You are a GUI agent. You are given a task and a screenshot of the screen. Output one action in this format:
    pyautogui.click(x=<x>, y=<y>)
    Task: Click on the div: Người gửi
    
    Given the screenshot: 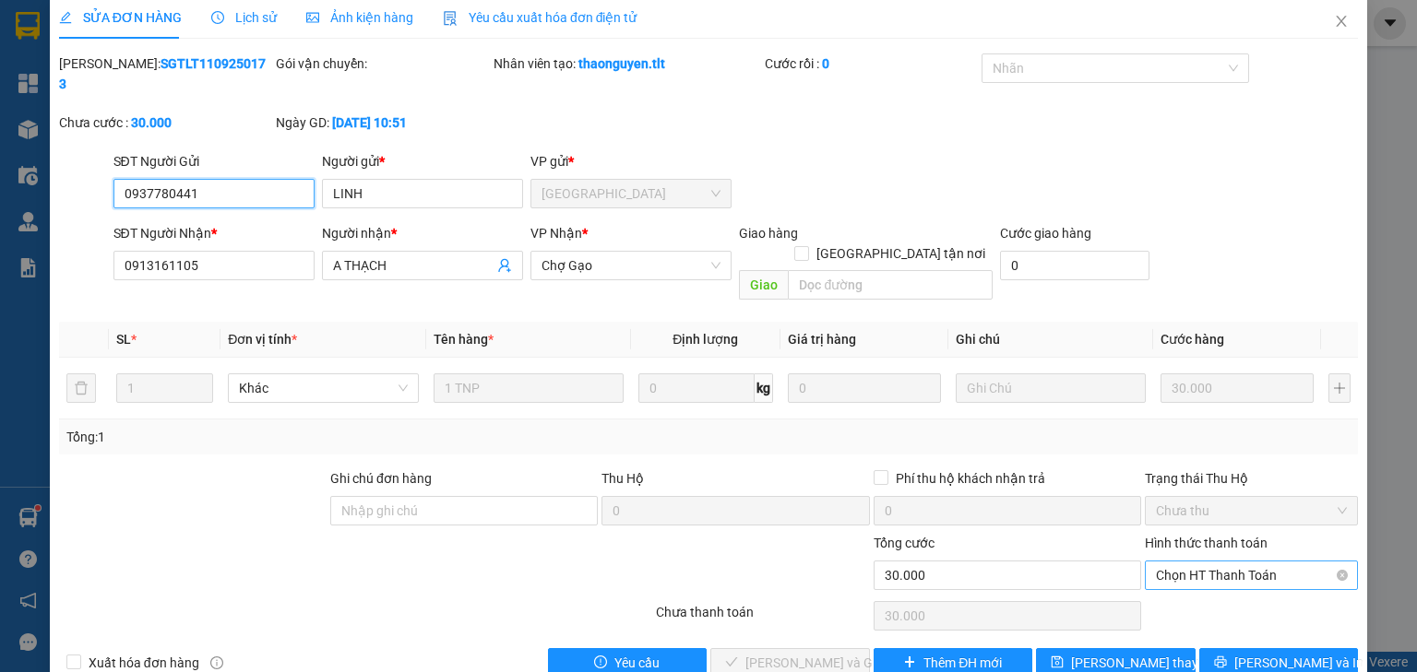 What is the action you would take?
    pyautogui.click(x=422, y=161)
    